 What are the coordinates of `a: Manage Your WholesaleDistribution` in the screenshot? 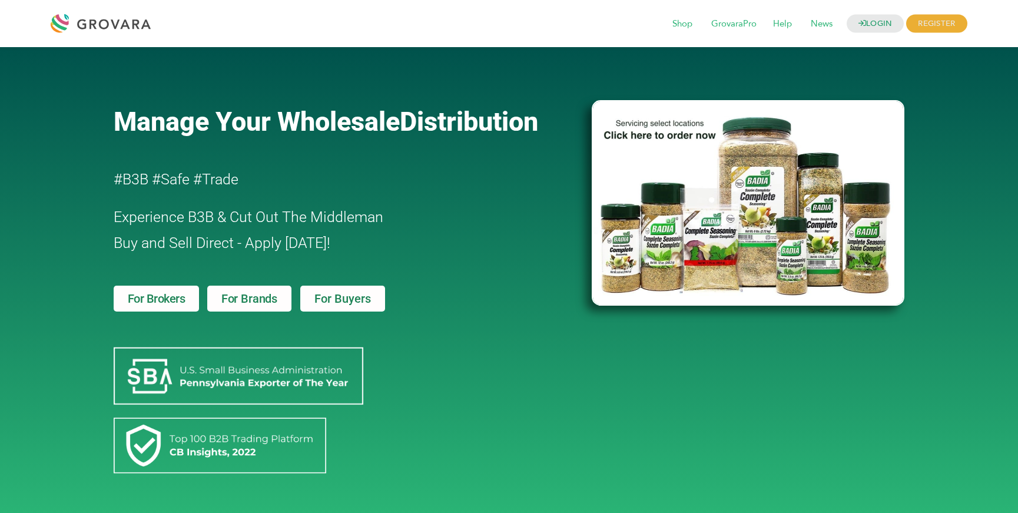 It's located at (343, 121).